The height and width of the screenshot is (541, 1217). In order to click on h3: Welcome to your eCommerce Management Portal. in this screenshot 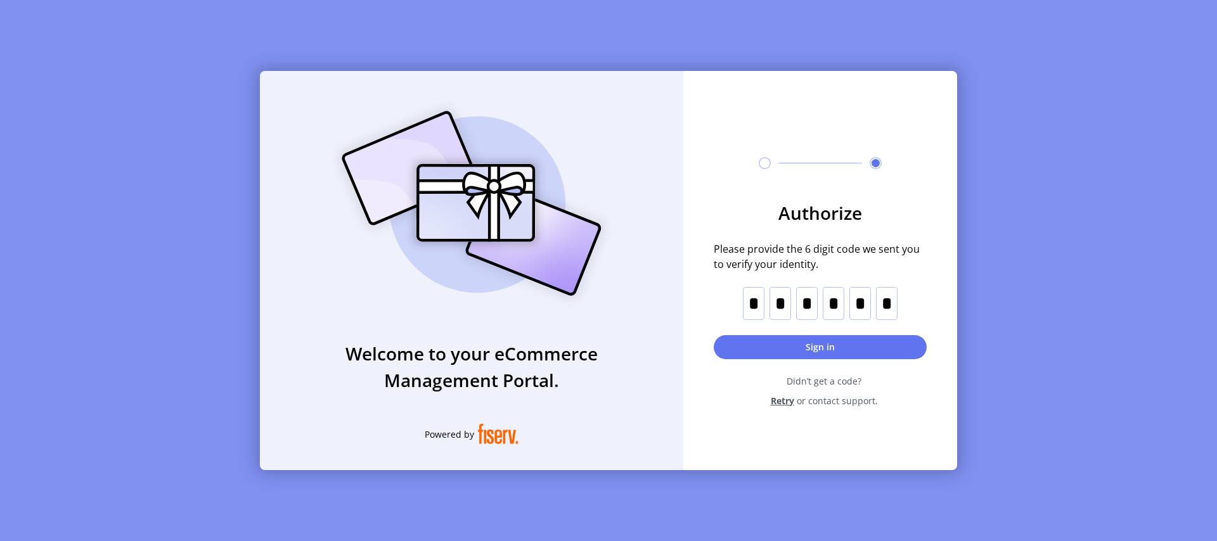, I will do `click(472, 367)`.